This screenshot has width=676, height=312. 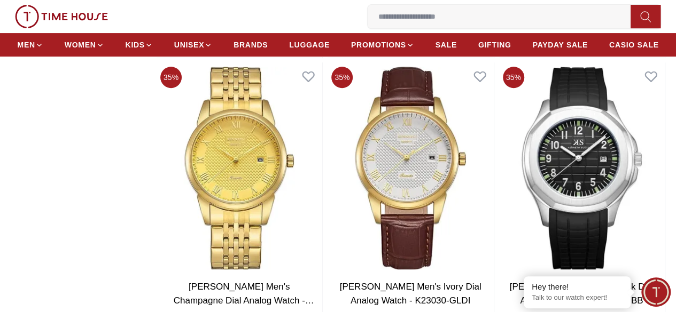 What do you see at coordinates (309, 45) in the screenshot?
I see `a: LUGGAGE` at bounding box center [309, 45].